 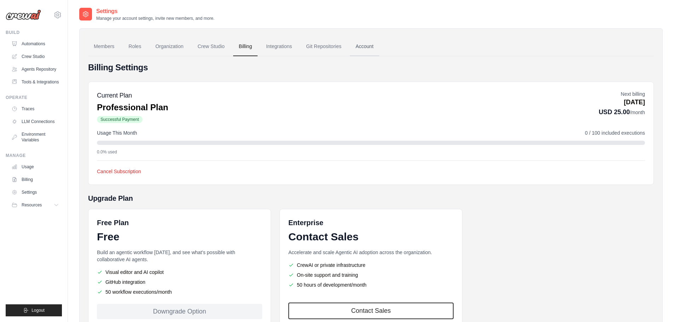 I want to click on a: Settings, so click(x=35, y=192).